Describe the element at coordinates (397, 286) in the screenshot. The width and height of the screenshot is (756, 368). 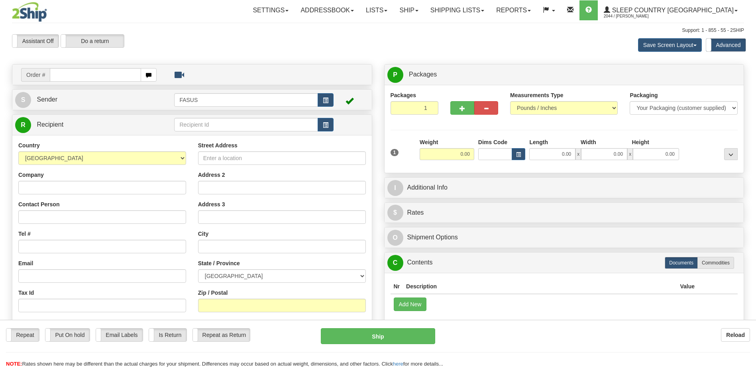
I see `th: Nr` at that location.